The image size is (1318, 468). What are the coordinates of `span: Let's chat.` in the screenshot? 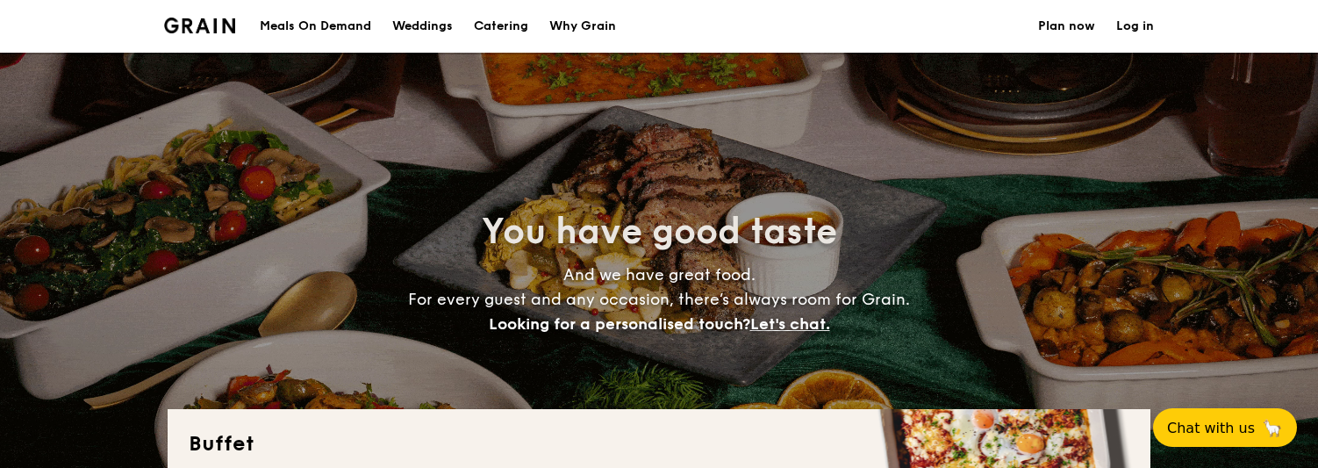 It's located at (790, 324).